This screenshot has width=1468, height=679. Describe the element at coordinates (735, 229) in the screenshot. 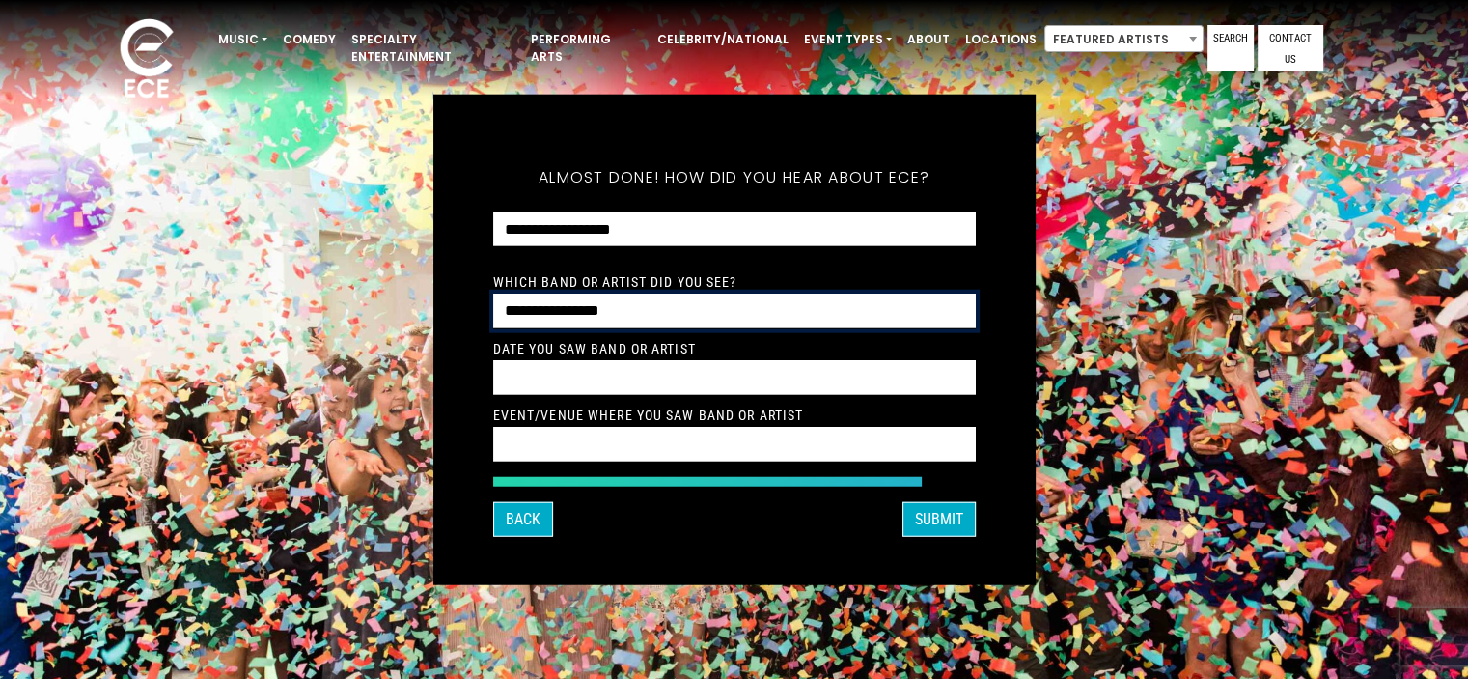

I see `select: How did you hear about ECE` at that location.